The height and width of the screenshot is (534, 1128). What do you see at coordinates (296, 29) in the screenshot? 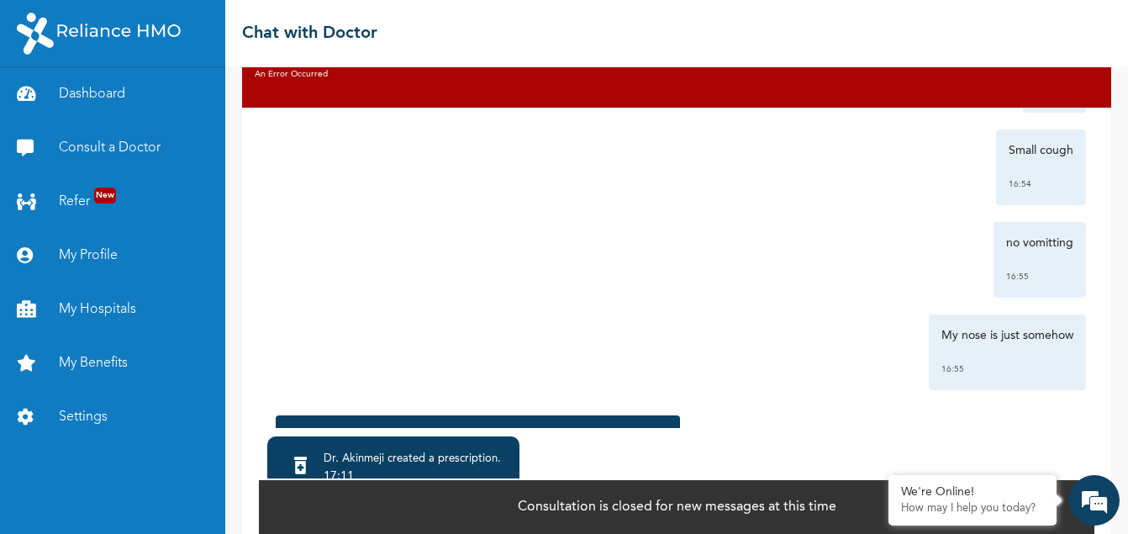
I see `div: Minimize live chat window` at bounding box center [296, 29].